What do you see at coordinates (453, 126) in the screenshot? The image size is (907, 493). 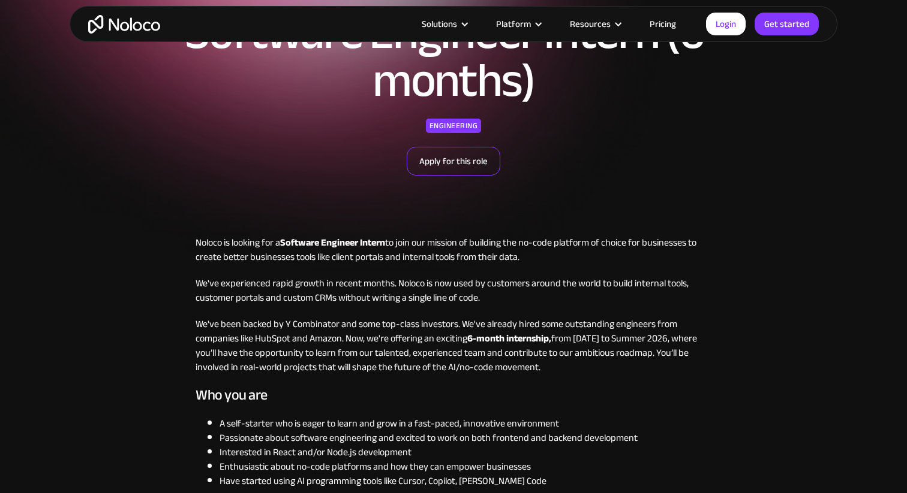 I see `div: Engineering` at bounding box center [453, 126].